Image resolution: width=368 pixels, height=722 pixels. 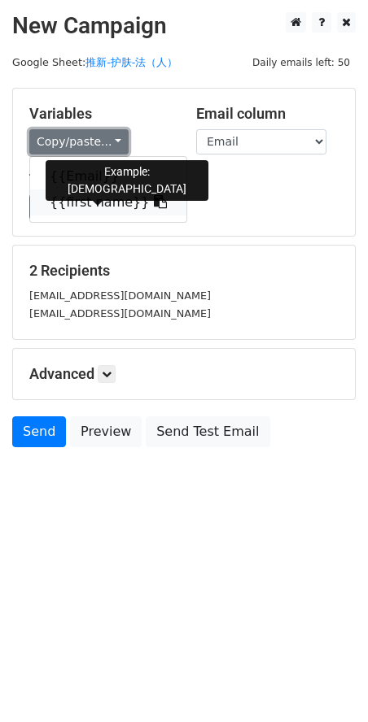 What do you see at coordinates (207, 432) in the screenshot?
I see `a: Send Test Email` at bounding box center [207, 432].